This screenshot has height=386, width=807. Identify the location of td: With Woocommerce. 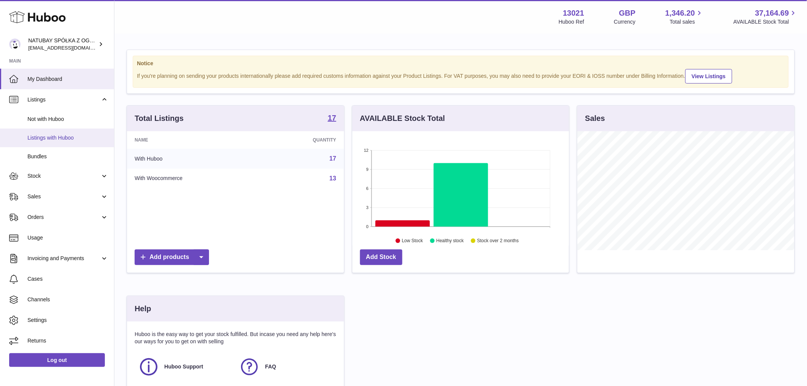
(194, 179).